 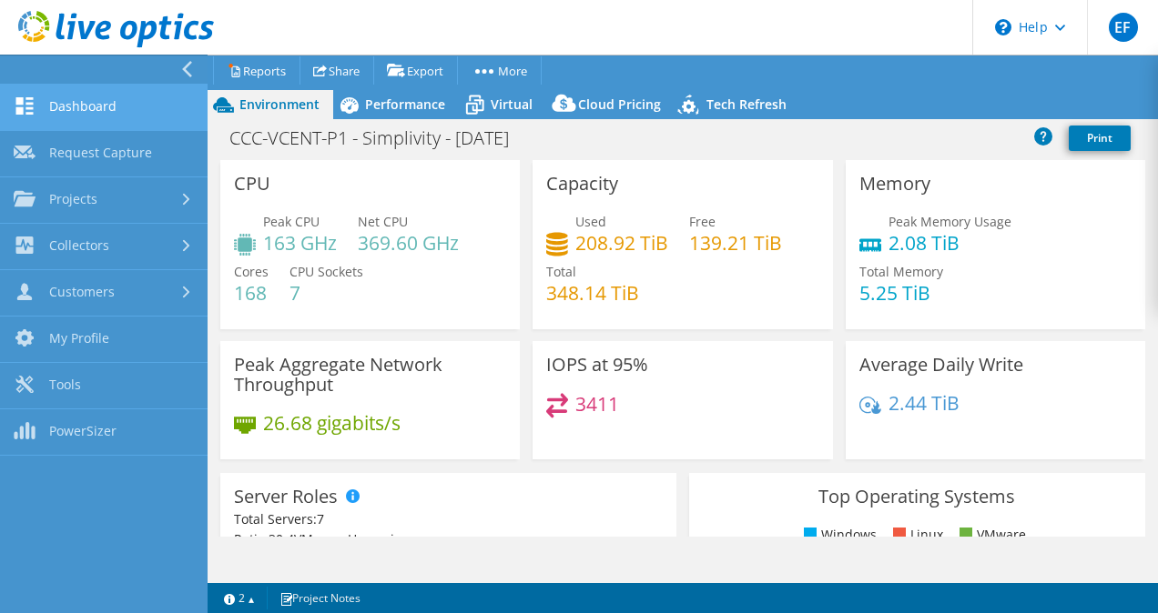 I want to click on h3: Memory, so click(x=895, y=184).